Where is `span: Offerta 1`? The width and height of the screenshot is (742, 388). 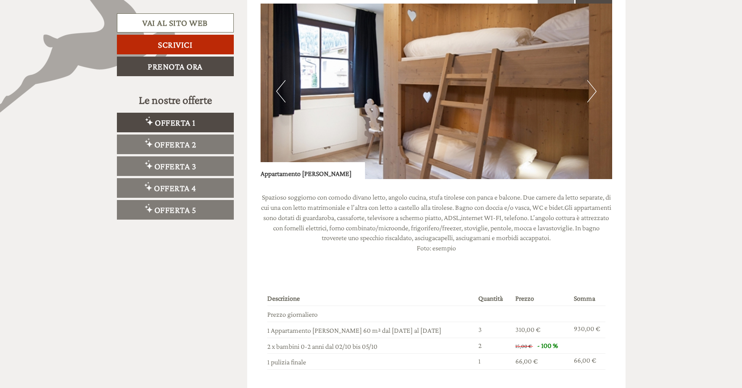
span: Offerta 1 is located at coordinates (175, 123).